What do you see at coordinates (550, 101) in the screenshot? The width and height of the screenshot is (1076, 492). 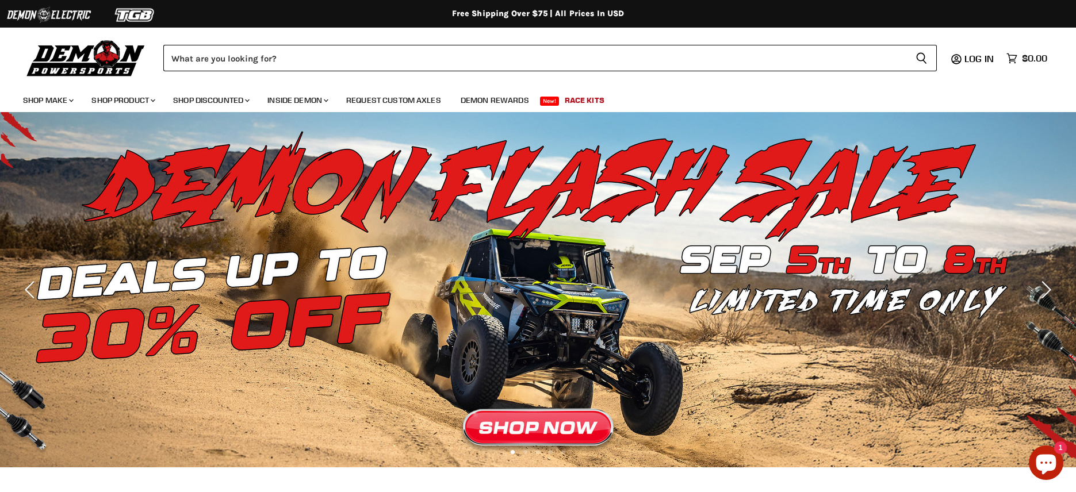 I see `span: New!` at bounding box center [550, 101].